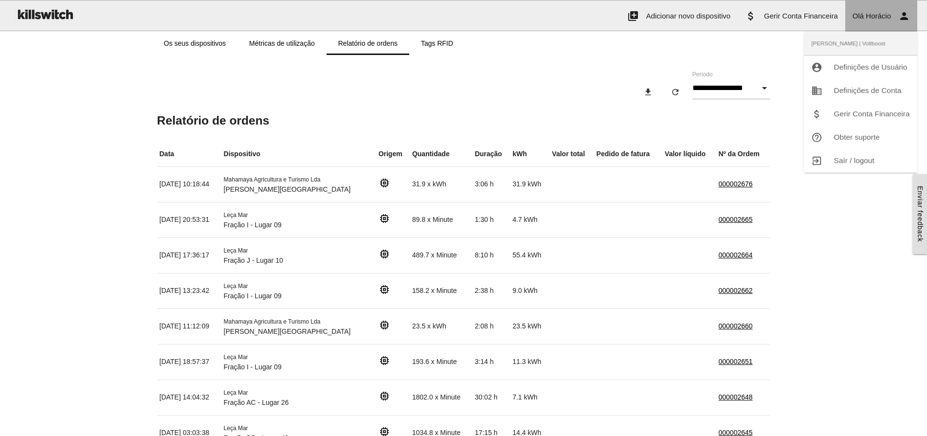  I want to click on a: 000002648, so click(736, 397).